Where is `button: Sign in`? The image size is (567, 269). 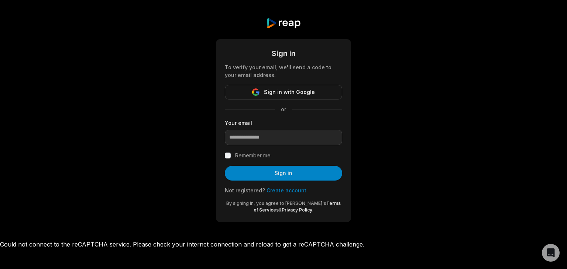 button: Sign in is located at coordinates (283, 173).